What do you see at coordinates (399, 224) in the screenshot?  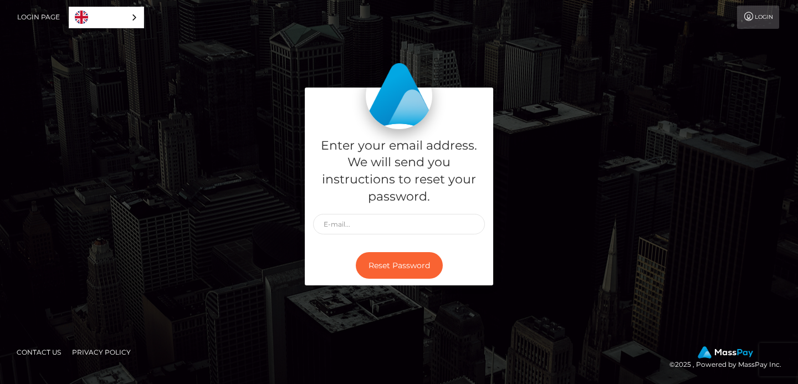 I see `input: E-mail...` at bounding box center [399, 224].